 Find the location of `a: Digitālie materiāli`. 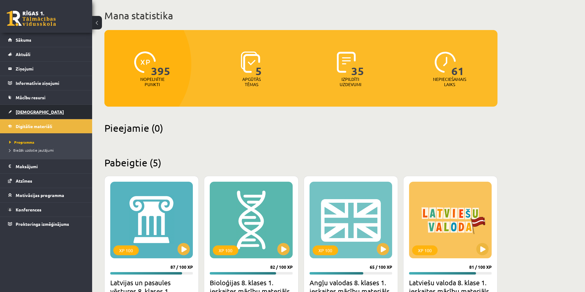

a: Digitālie materiāli is located at coordinates (46, 126).